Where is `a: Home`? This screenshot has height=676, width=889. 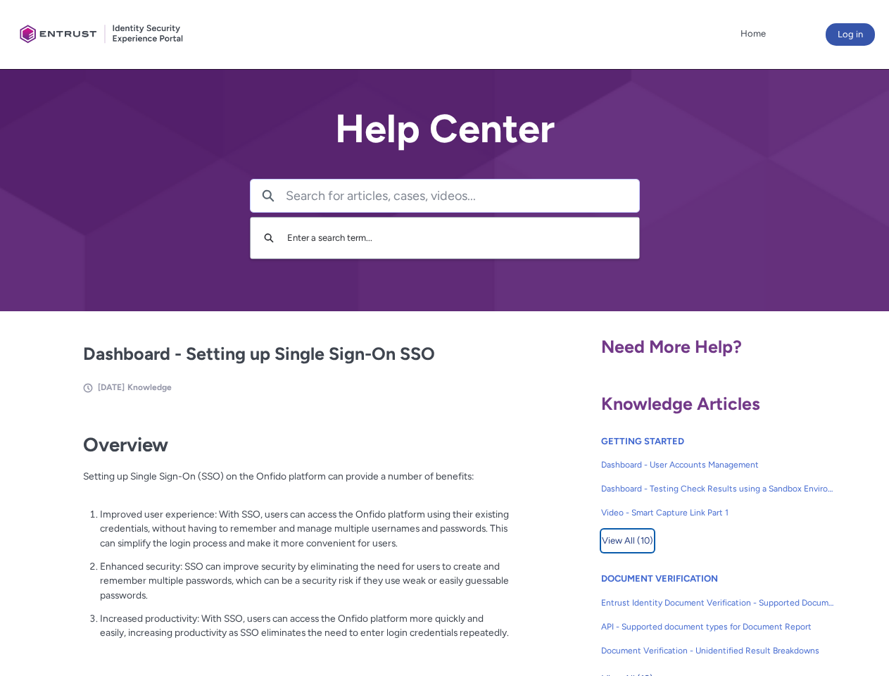
a: Home is located at coordinates (753, 34).